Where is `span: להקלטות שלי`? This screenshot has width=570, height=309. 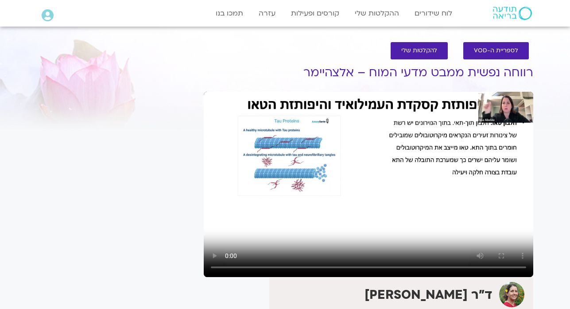
span: להקלטות שלי is located at coordinates (419, 50).